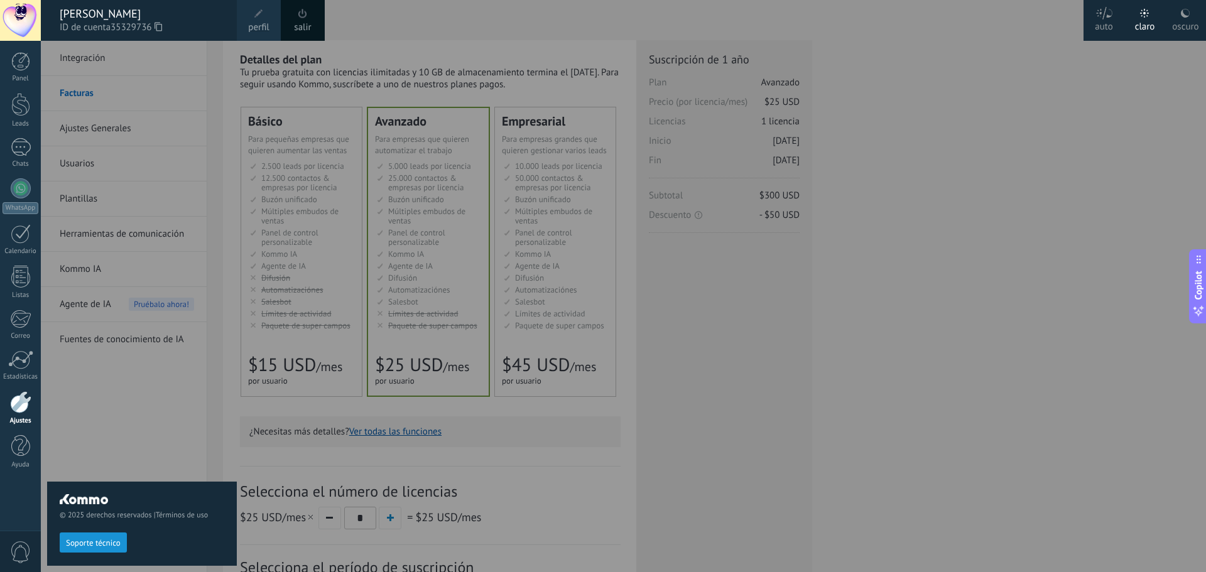  Describe the element at coordinates (21, 79) in the screenshot. I see `div: Panel` at that location.